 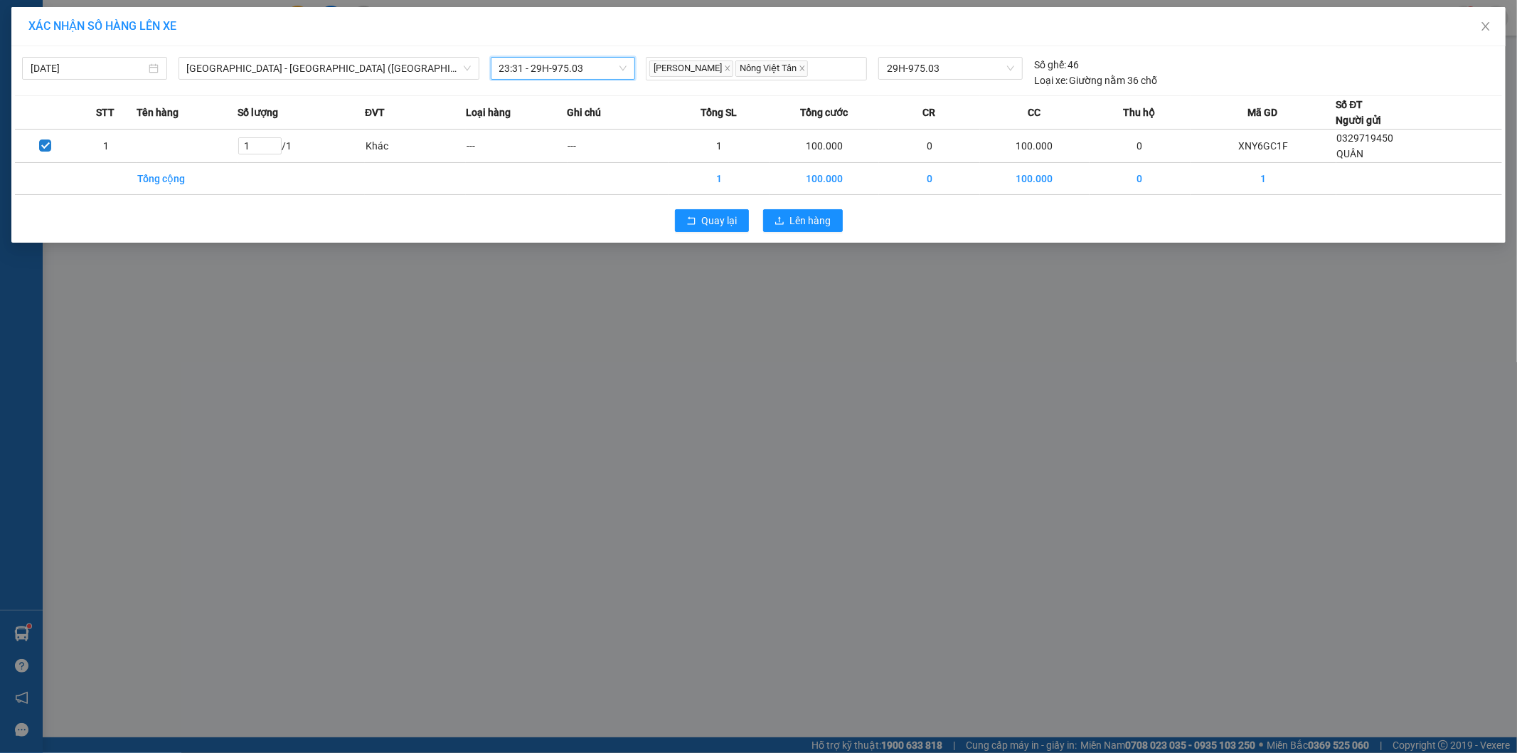 I want to click on span: STT, so click(x=106, y=112).